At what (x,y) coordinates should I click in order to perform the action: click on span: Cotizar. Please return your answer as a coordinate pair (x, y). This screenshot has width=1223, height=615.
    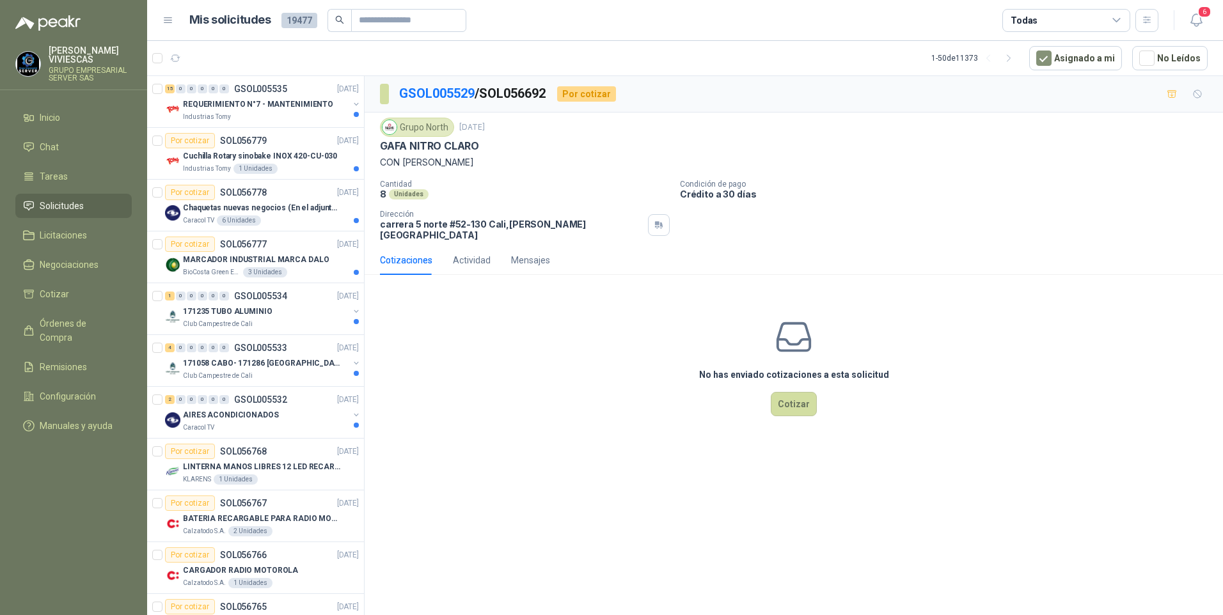
    Looking at the image, I should click on (54, 294).